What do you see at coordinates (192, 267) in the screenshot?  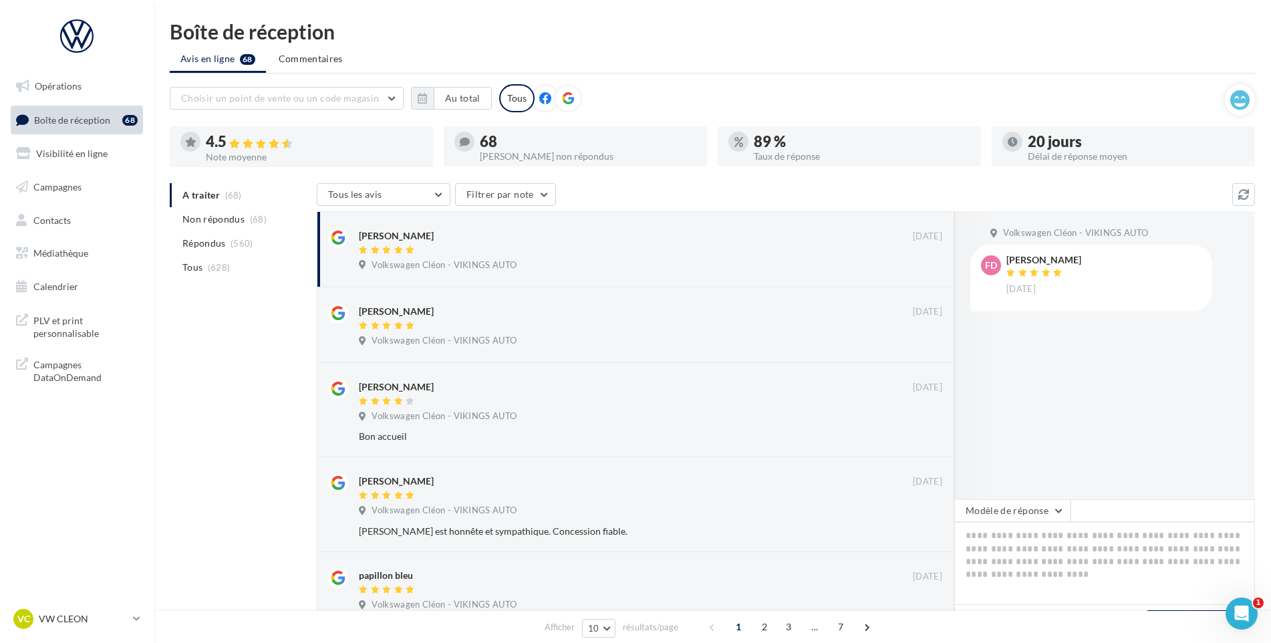 I see `span: Tous` at bounding box center [192, 267].